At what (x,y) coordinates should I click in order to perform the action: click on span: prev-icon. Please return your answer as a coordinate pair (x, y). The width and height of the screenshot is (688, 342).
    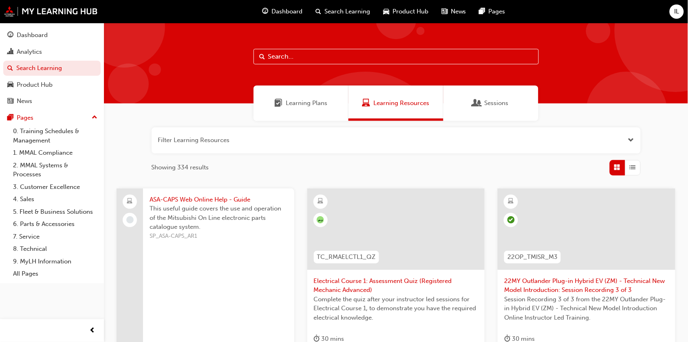
    Looking at the image, I should click on (93, 331).